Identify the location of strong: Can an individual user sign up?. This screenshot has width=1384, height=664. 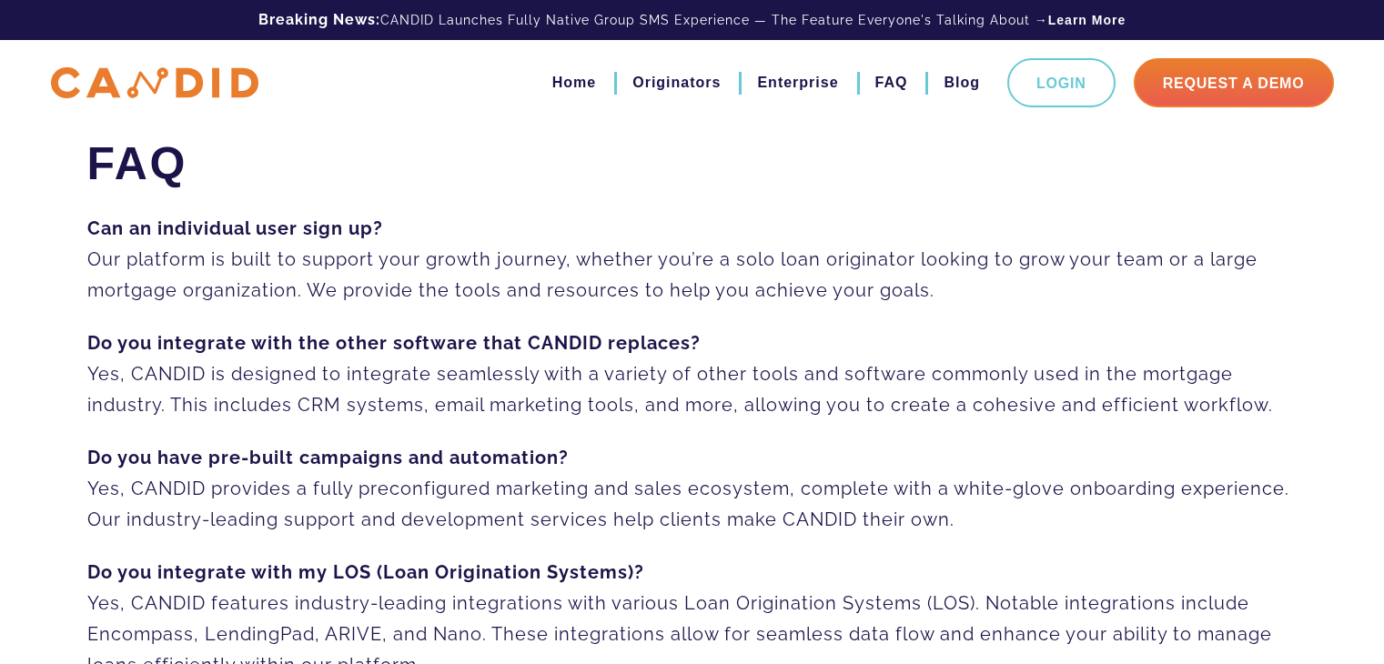
(235, 228).